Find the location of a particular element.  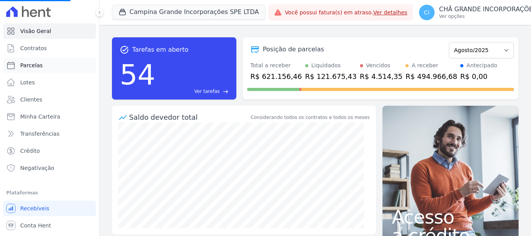

span: Conta Hent is located at coordinates (35, 225).